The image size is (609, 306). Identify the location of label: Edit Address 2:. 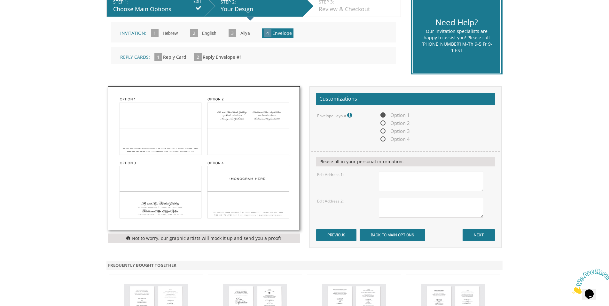
(330, 201).